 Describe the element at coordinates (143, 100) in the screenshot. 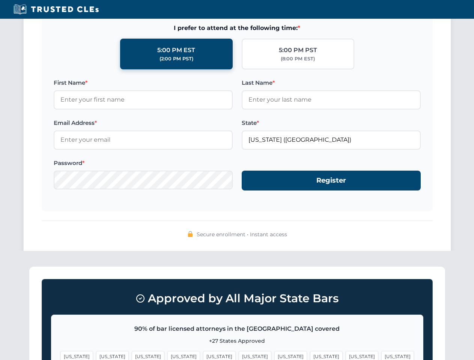

I see `input: Enter your first name` at that location.